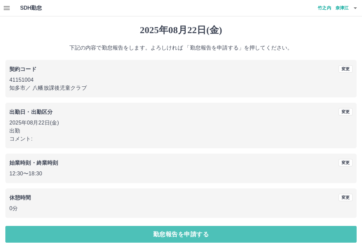  Describe the element at coordinates (181, 88) in the screenshot. I see `p: 知多市 ／ 八幡放課後児童クラブ` at that location.